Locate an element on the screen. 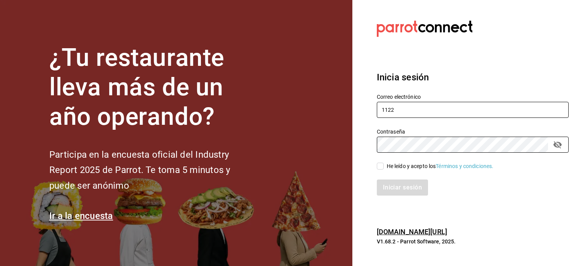 This screenshot has width=587, height=266. h2: Participa en la encuesta oficial del Industry Report 2025 de Parrot. Te toma 5 minutos y puede se... is located at coordinates (152, 170).